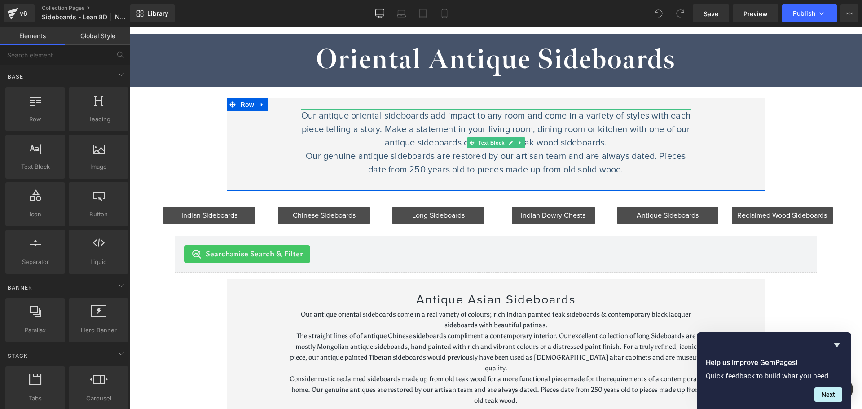 The height and width of the screenshot is (409, 862). I want to click on p: The straight lines of of antique Chinese sideboards compliment a contemporary interior. Our excel..., so click(366, 325).